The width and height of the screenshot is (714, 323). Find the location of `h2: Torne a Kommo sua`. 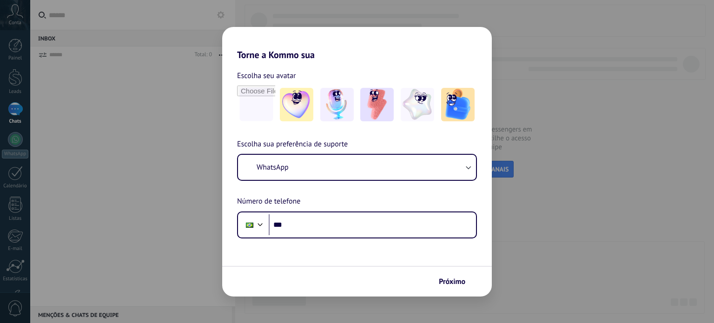

h2: Torne a Kommo sua is located at coordinates (357, 44).